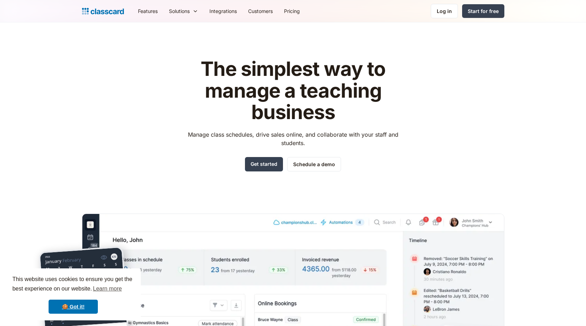  Describe the element at coordinates (148, 11) in the screenshot. I see `a: Features` at that location.